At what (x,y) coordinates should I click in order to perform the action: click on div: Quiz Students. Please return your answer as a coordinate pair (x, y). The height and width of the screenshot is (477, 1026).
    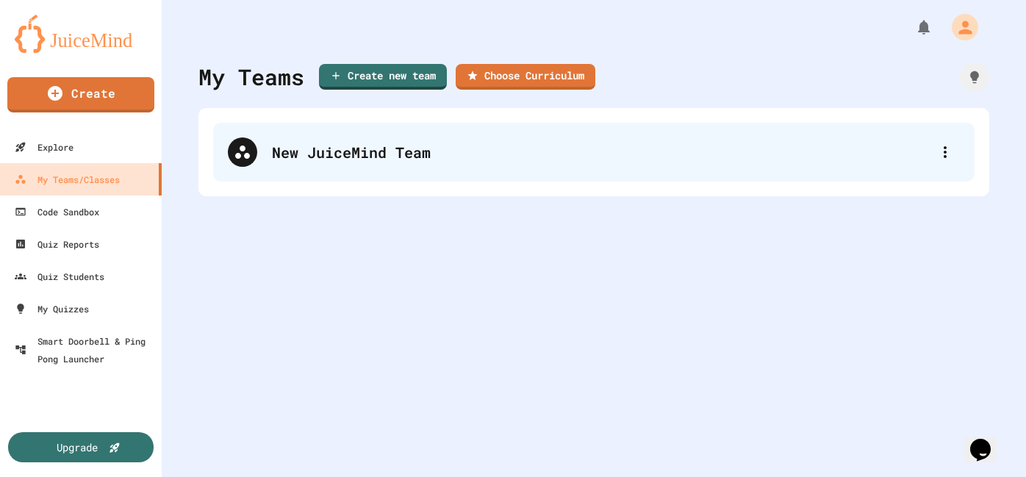
    Looking at the image, I should click on (60, 276).